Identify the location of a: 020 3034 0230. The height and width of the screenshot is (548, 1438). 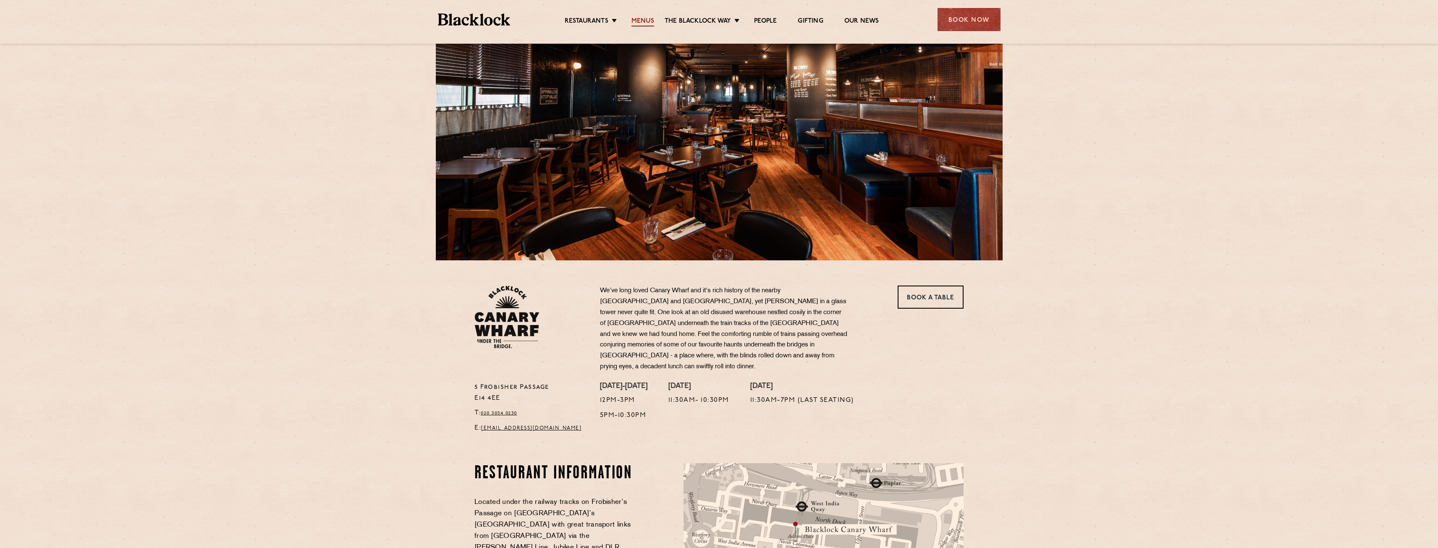
(499, 413).